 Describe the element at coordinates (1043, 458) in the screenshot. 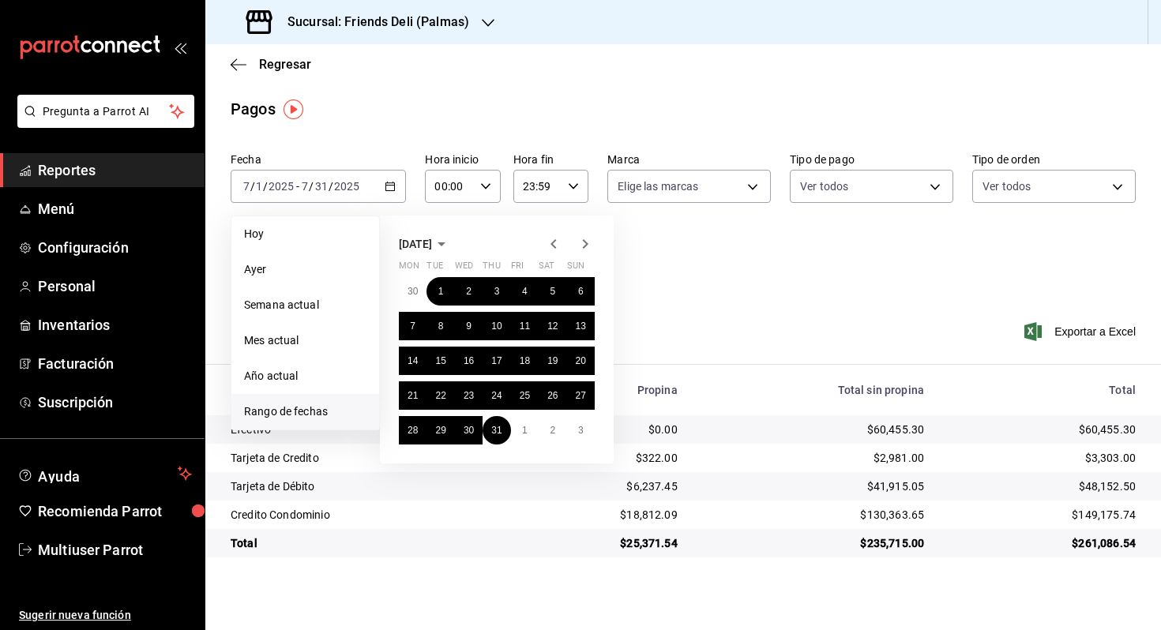

I see `div: $3,303.00` at that location.